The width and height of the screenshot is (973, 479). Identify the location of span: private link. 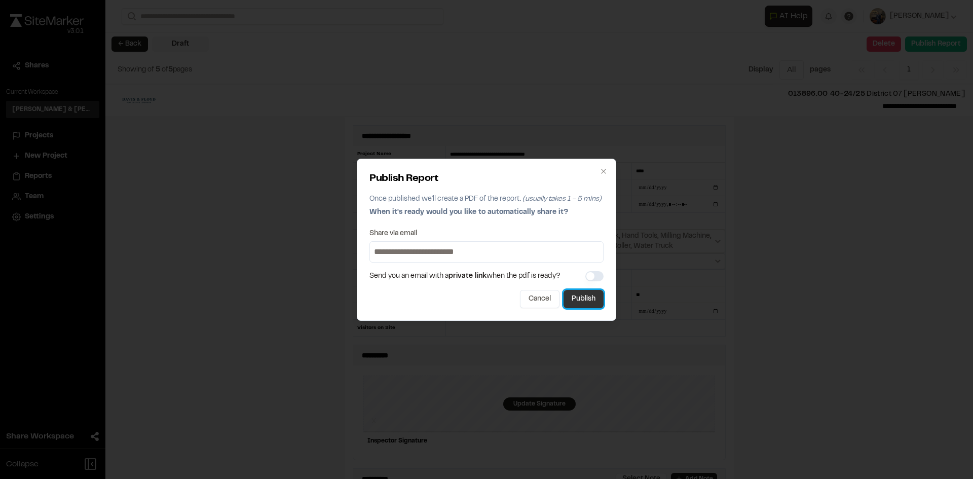
(467, 276).